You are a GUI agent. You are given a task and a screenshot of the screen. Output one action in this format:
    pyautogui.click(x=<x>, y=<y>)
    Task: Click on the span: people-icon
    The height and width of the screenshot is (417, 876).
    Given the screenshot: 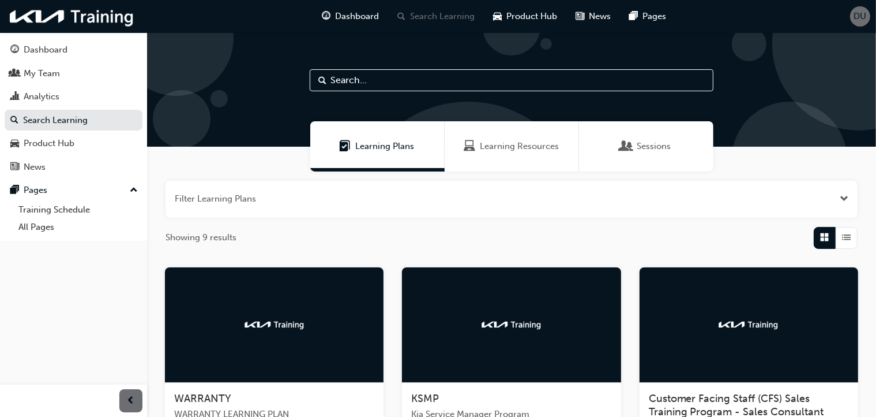 What is the action you would take?
    pyautogui.click(x=14, y=74)
    